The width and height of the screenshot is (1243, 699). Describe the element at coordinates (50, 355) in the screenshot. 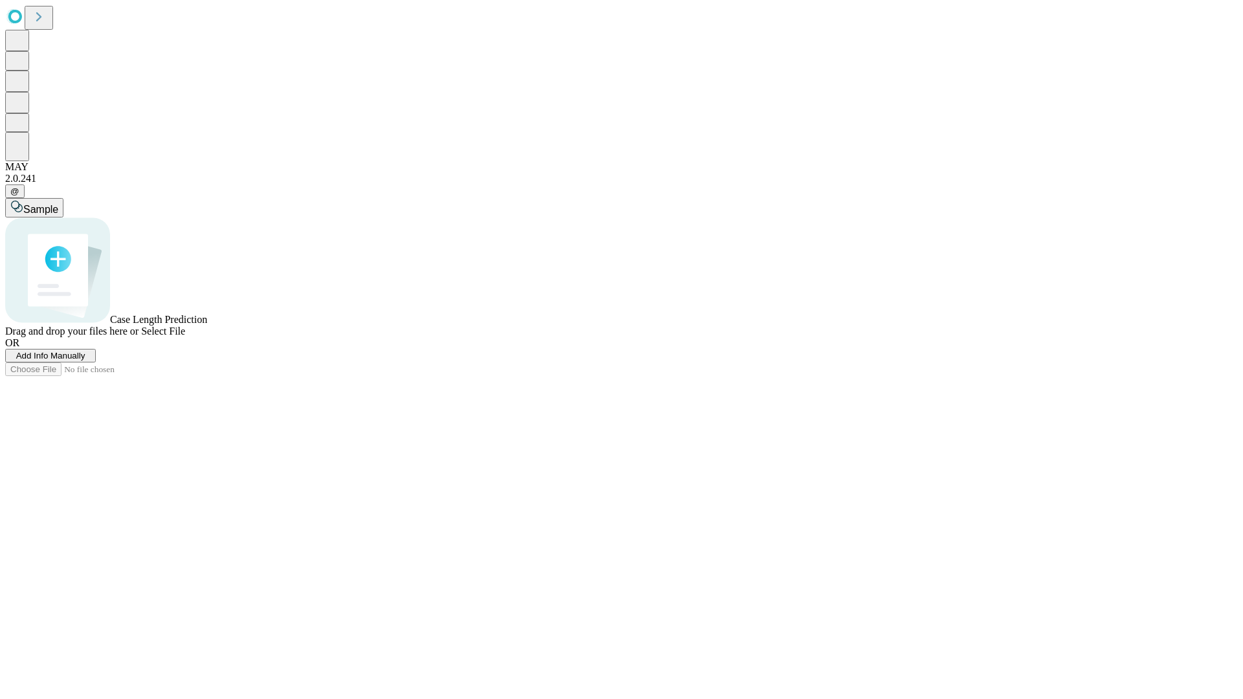

I see `span: Add Info Manually` at that location.